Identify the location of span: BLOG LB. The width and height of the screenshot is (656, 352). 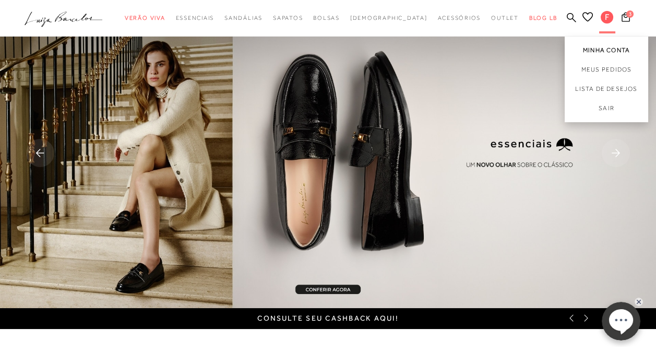
(543, 18).